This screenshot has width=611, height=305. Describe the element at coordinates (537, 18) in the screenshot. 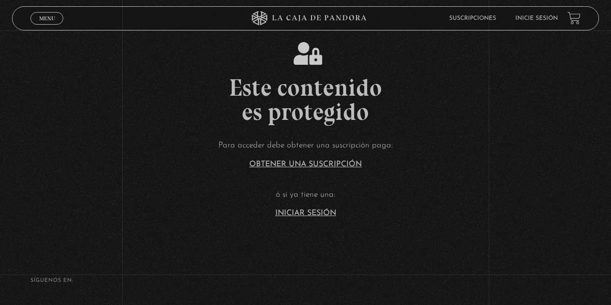

I see `a: Inicie sesión` at that location.